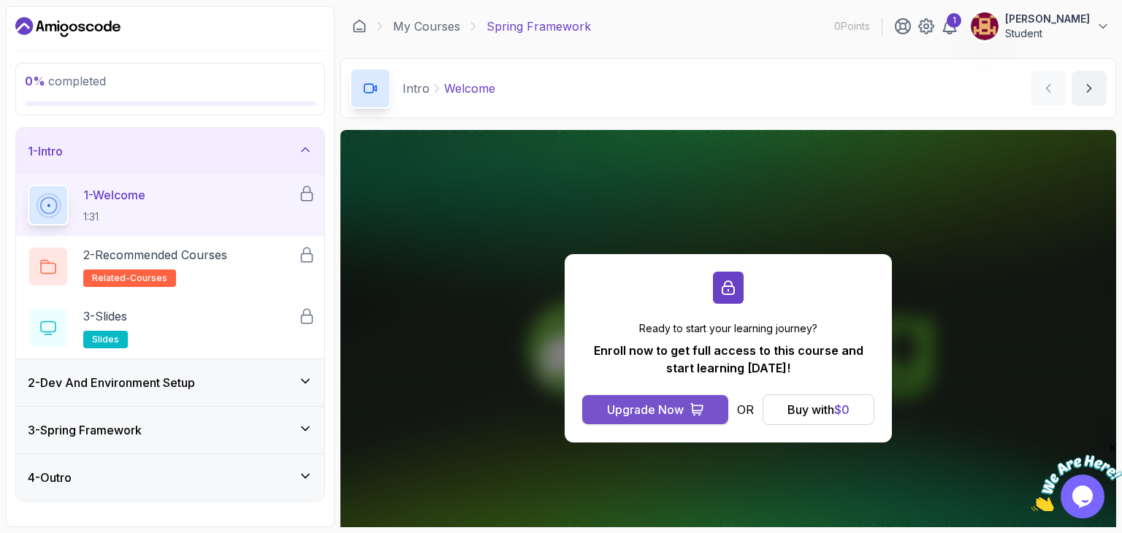 The width and height of the screenshot is (1122, 533). I want to click on p: Welcome, so click(470, 88).